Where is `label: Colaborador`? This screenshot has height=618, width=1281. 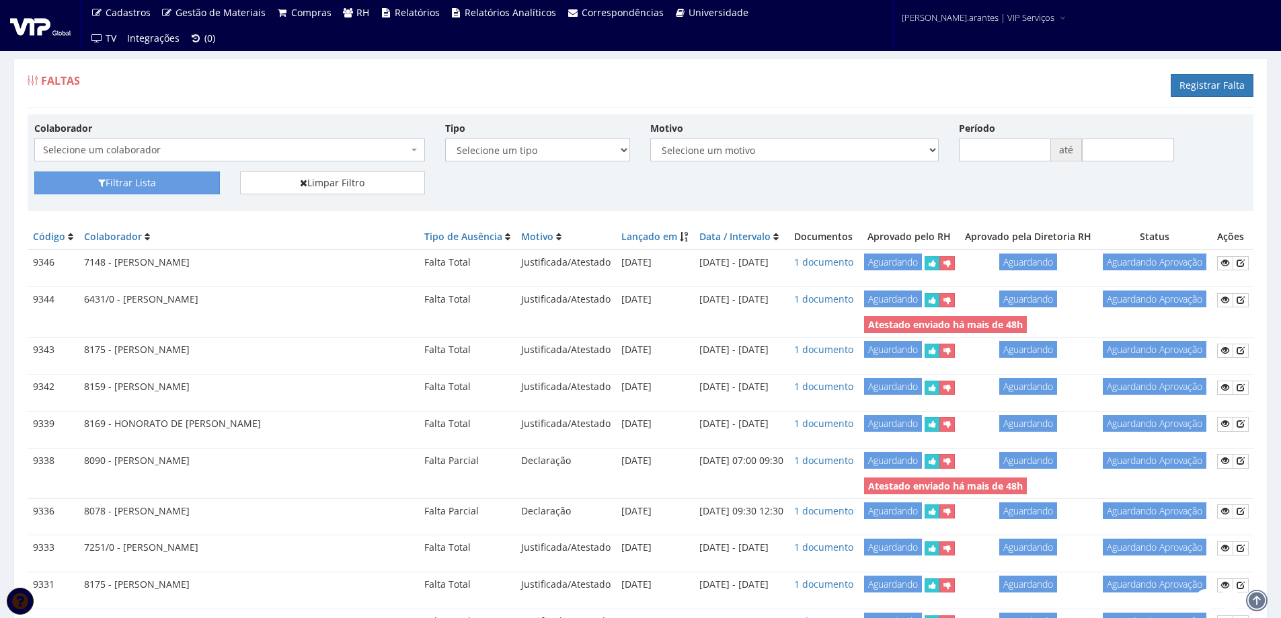 label: Colaborador is located at coordinates (63, 128).